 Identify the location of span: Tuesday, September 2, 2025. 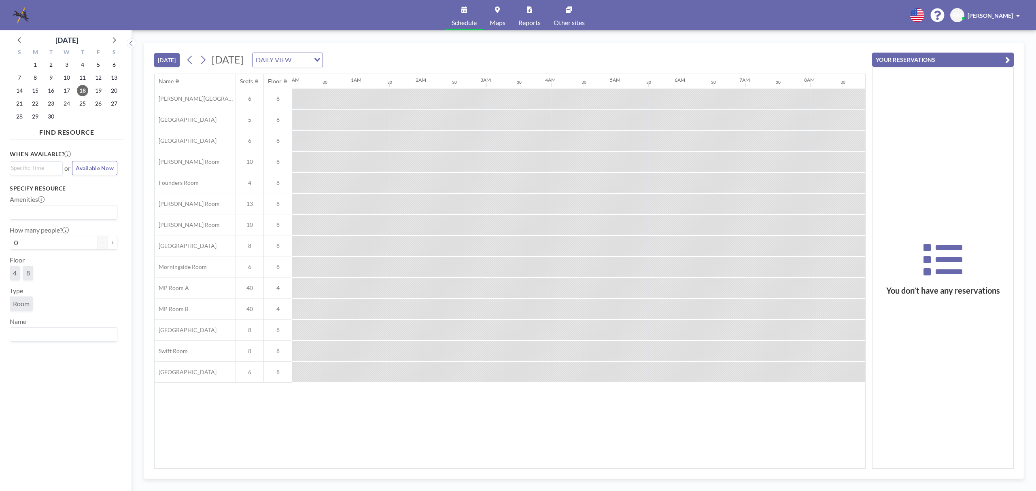
(51, 65).